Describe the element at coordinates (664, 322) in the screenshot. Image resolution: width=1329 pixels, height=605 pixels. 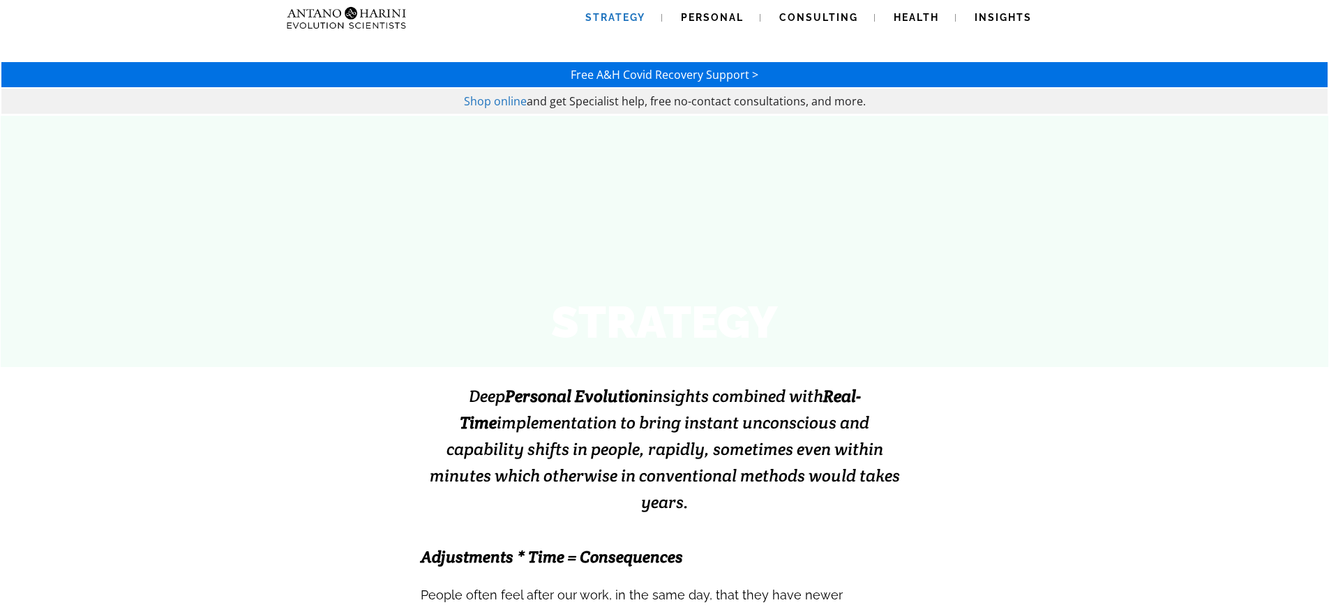
I see `strong: STRATEGY` at that location.